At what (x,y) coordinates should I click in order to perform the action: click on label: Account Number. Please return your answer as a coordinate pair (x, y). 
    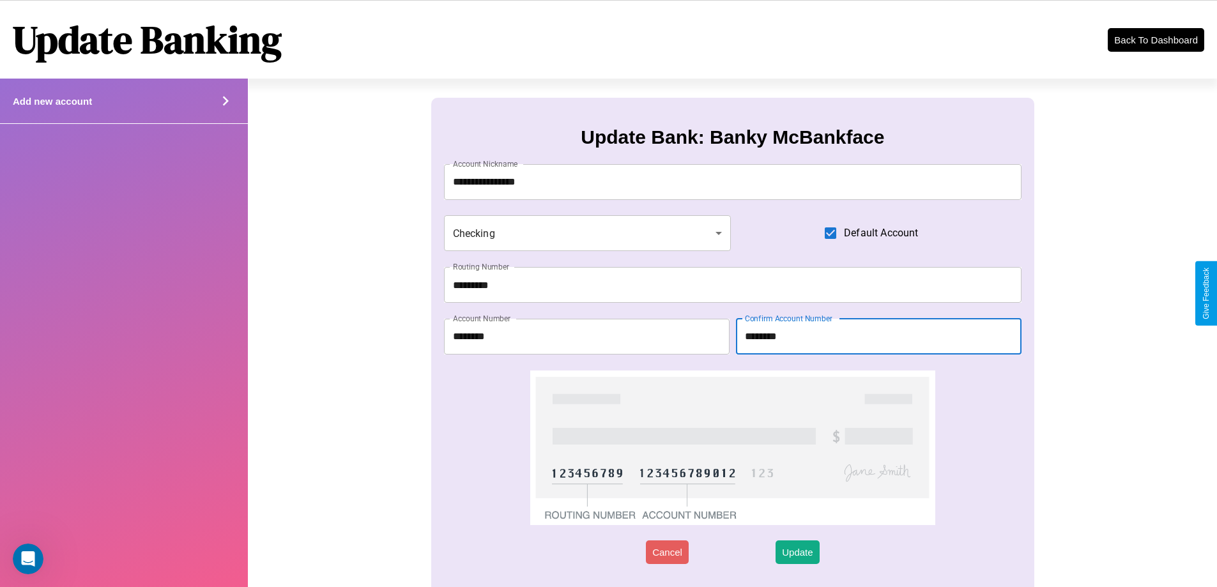
    Looking at the image, I should click on (482, 318).